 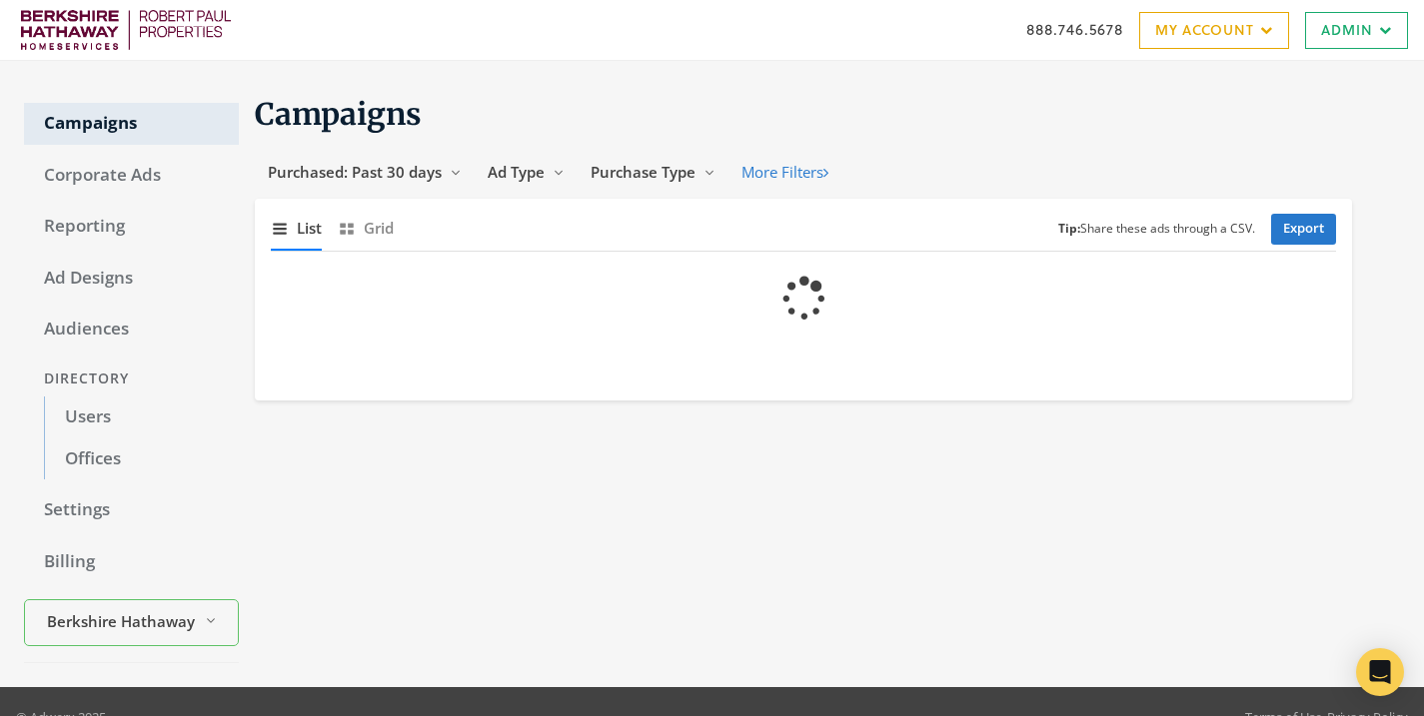 What do you see at coordinates (141, 418) in the screenshot?
I see `a: Users` at bounding box center [141, 418].